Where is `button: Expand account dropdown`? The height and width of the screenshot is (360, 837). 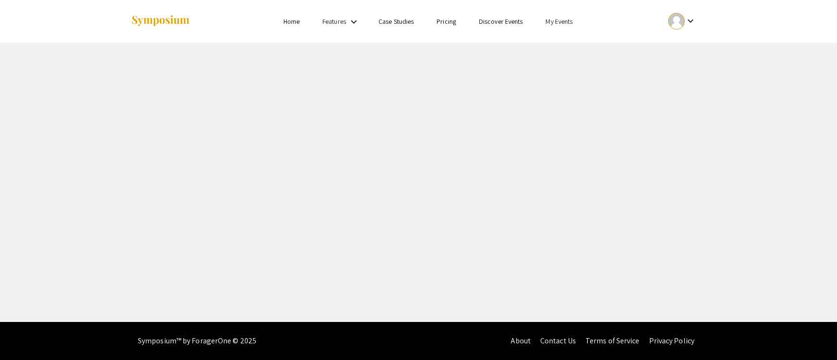
button: Expand account dropdown is located at coordinates (682, 21).